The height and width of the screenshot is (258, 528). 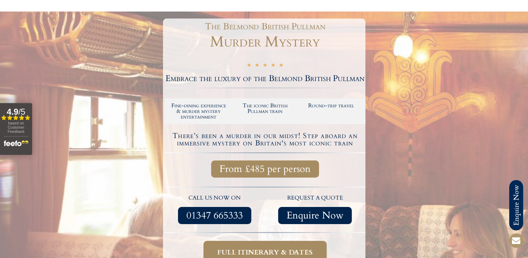 What do you see at coordinates (265, 65) in the screenshot?
I see `div: 5/5` at bounding box center [265, 65].